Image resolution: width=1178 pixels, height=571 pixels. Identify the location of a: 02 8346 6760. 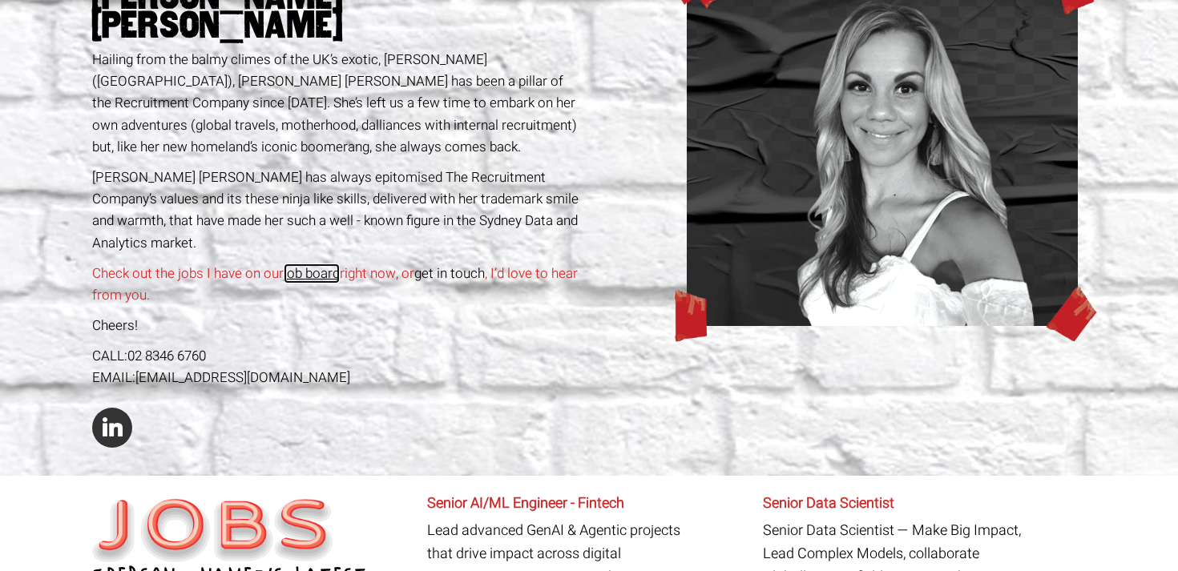
(167, 356).